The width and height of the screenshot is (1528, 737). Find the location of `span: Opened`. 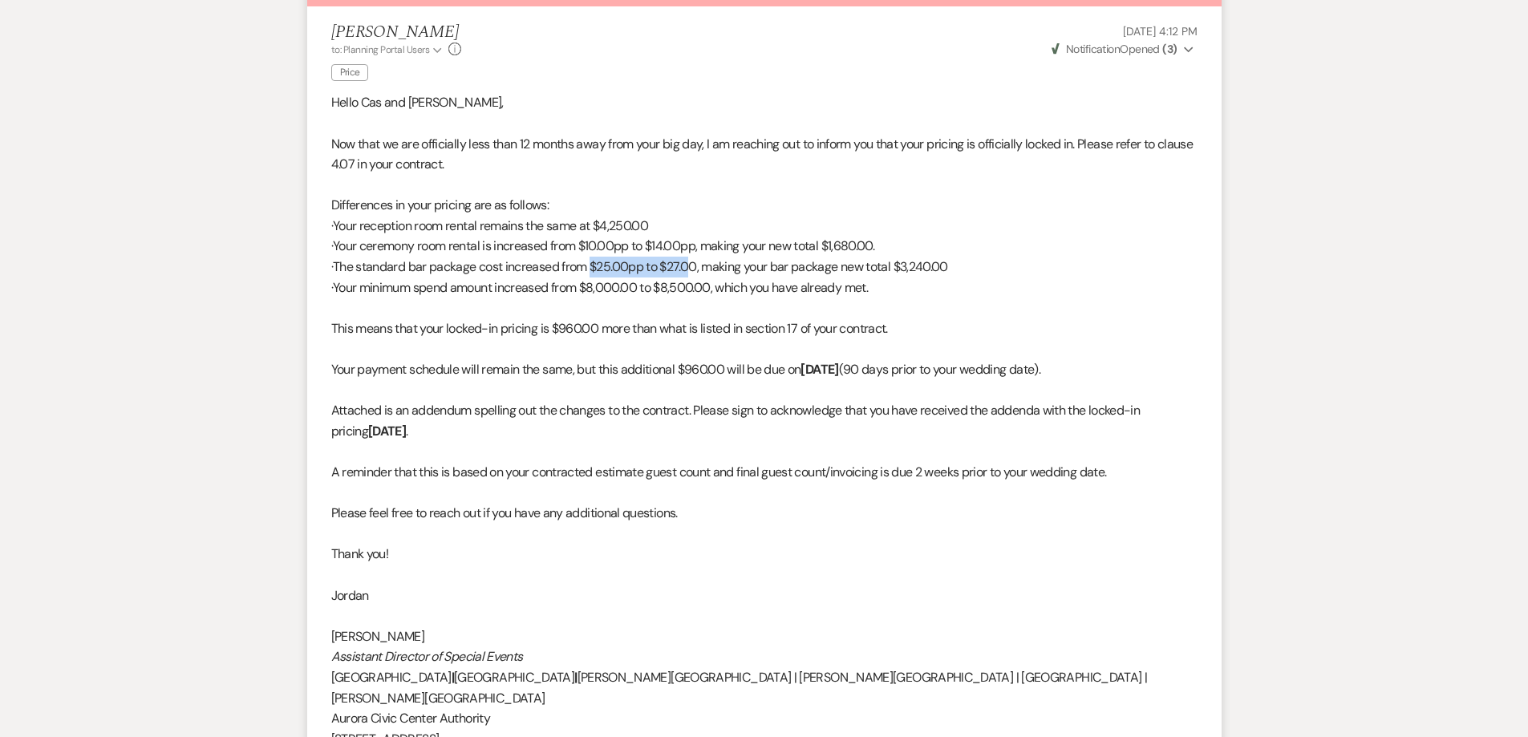

span: Opened is located at coordinates (1114, 49).